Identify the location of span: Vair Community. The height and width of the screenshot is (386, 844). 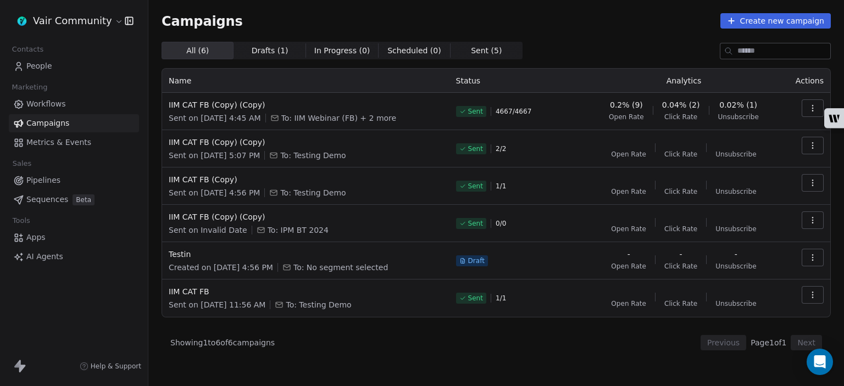
(73, 21).